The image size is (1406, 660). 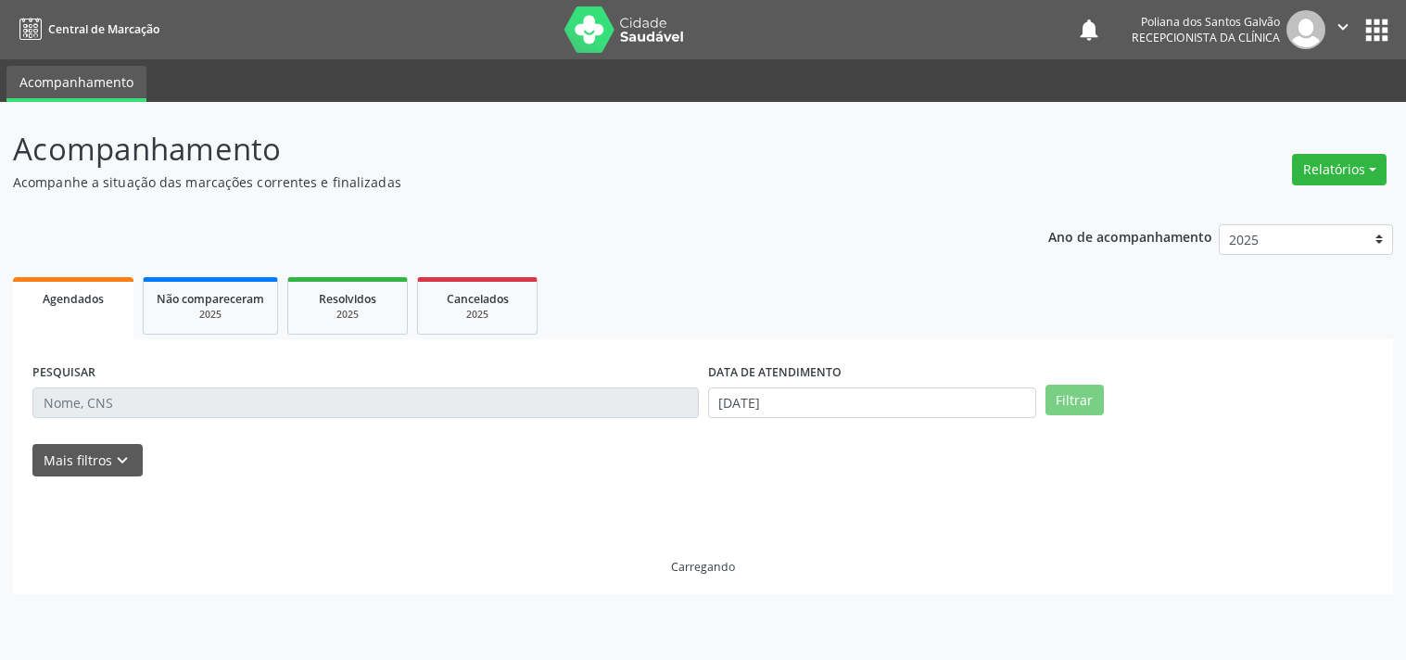 What do you see at coordinates (76, 83) in the screenshot?
I see `a: Acompanhamento` at bounding box center [76, 83].